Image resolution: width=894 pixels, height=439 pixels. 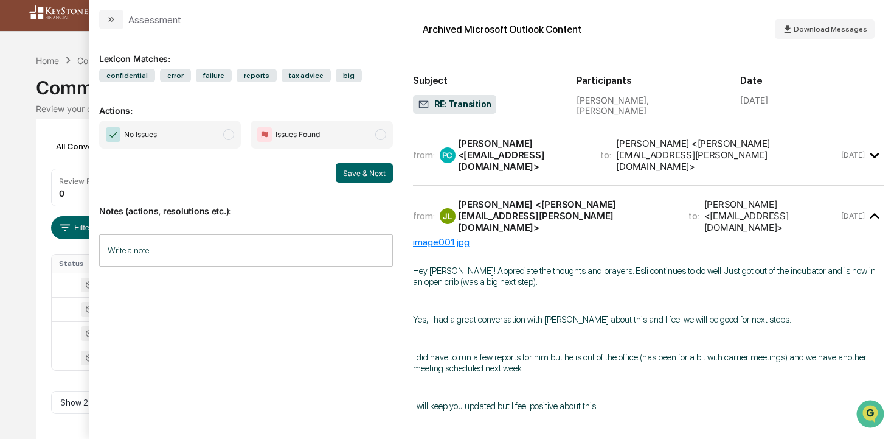 I want to click on span: error, so click(x=175, y=75).